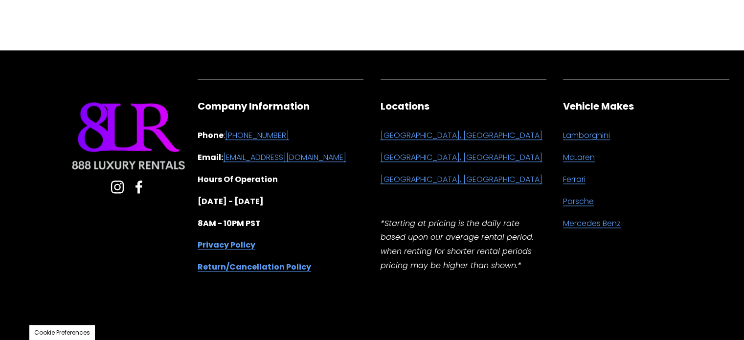 The image size is (744, 340). I want to click on a: Instagram, so click(117, 187).